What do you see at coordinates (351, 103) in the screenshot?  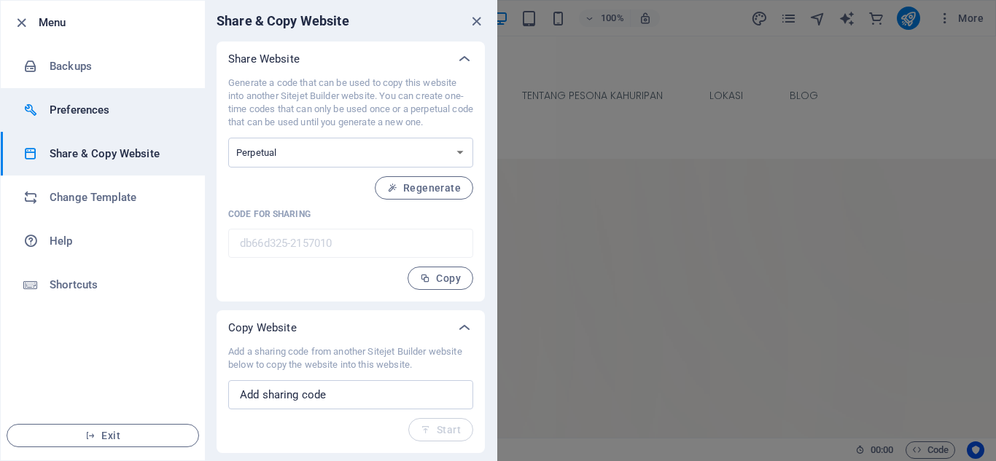 I see `p: Generate a code that can be used to copy this website into another Sitejet Builder website. You c...` at bounding box center [351, 103].